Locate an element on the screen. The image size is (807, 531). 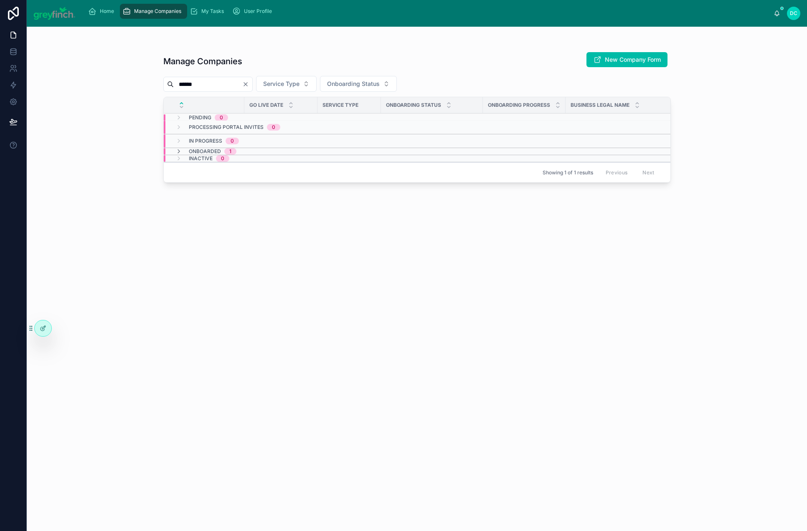
span: Processing Portal Invites is located at coordinates (226, 127).